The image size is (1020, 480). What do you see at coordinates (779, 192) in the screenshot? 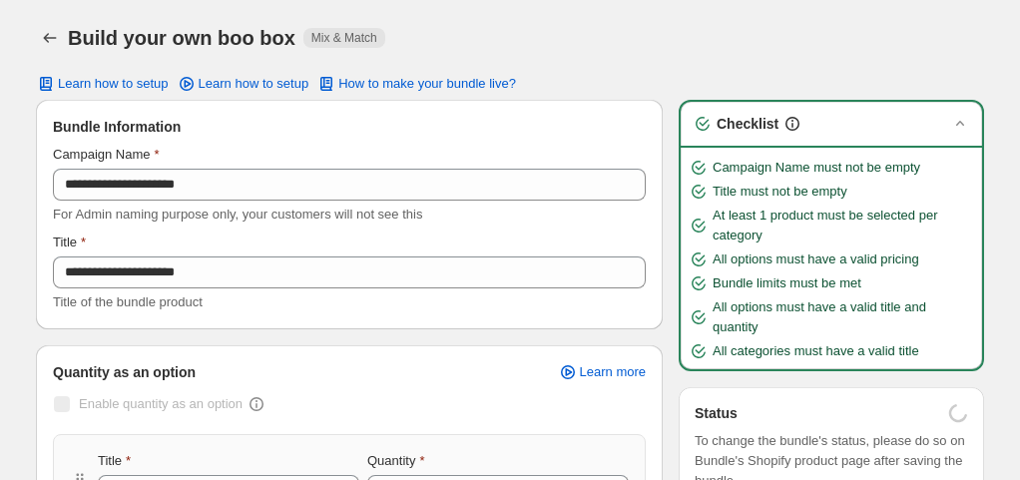
I see `span: Title must not be empty` at bounding box center [779, 192].